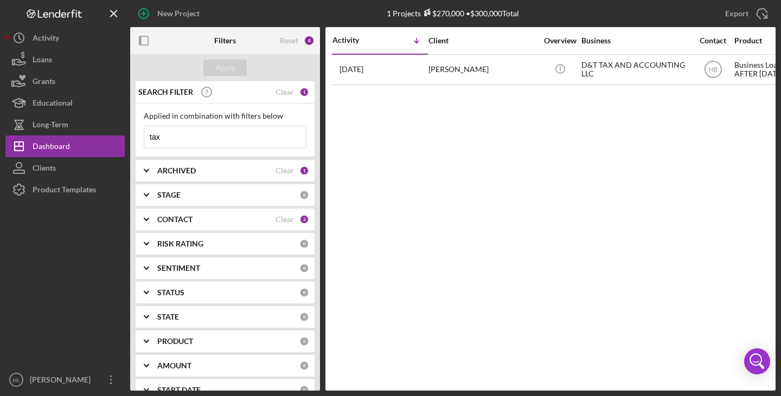  Describe the element at coordinates (65, 125) in the screenshot. I see `button: Long-Term` at that location.